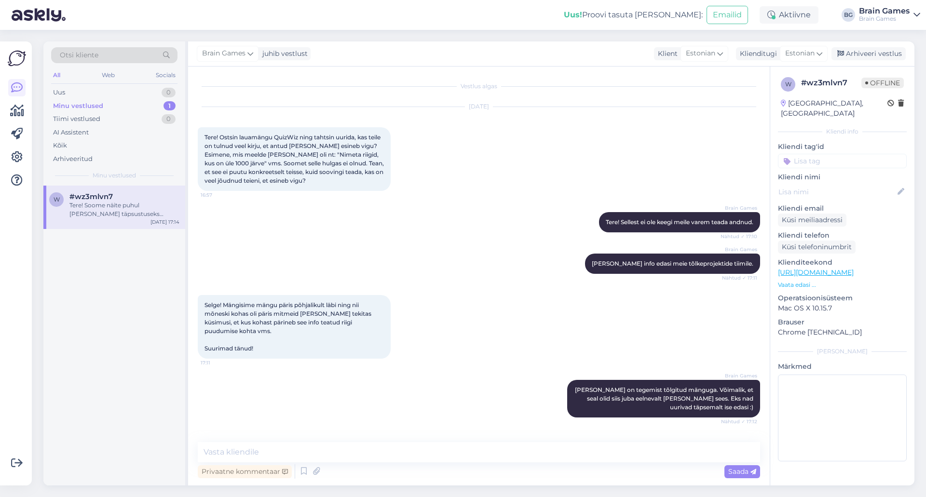  I want to click on span: Offline, so click(882, 83).